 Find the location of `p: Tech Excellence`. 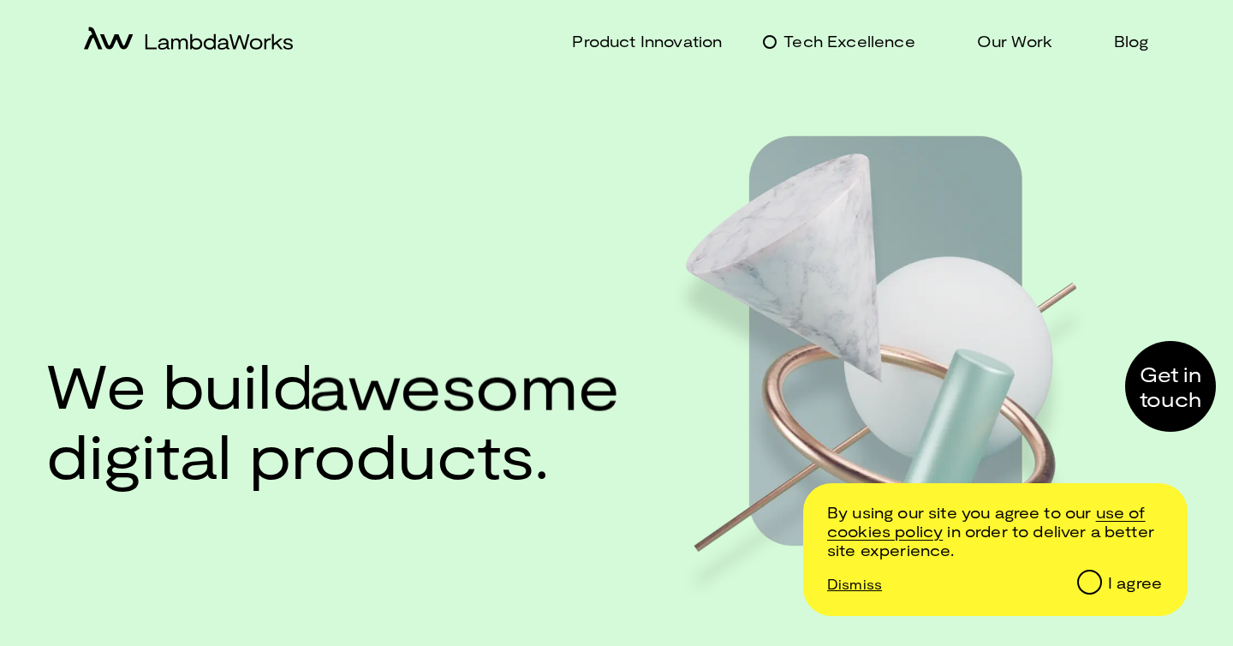

p: Tech Excellence is located at coordinates (849, 41).